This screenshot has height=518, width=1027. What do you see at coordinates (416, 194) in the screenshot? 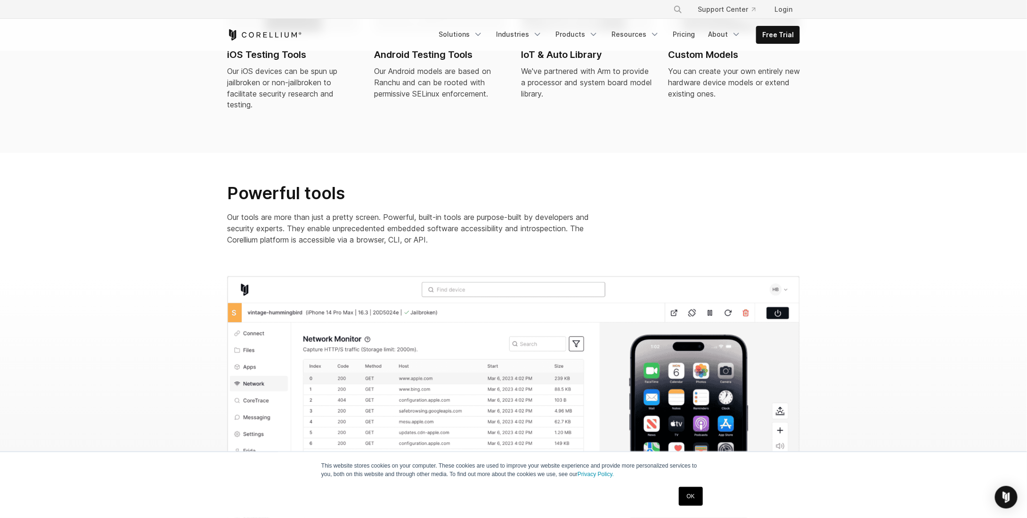
I see `h2: Powerful tools` at bounding box center [416, 194].